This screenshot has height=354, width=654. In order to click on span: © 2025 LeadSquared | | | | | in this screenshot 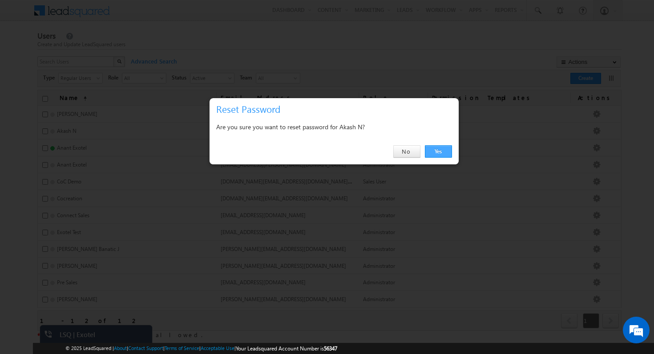, I will do `click(201, 349)`.